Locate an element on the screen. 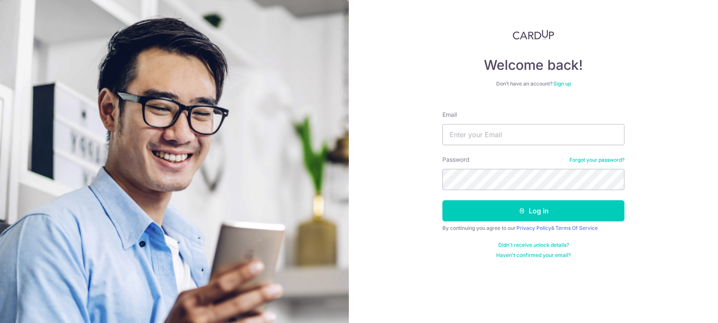 Image resolution: width=718 pixels, height=323 pixels. a: Haven't confirmed your email? is located at coordinates (533, 255).